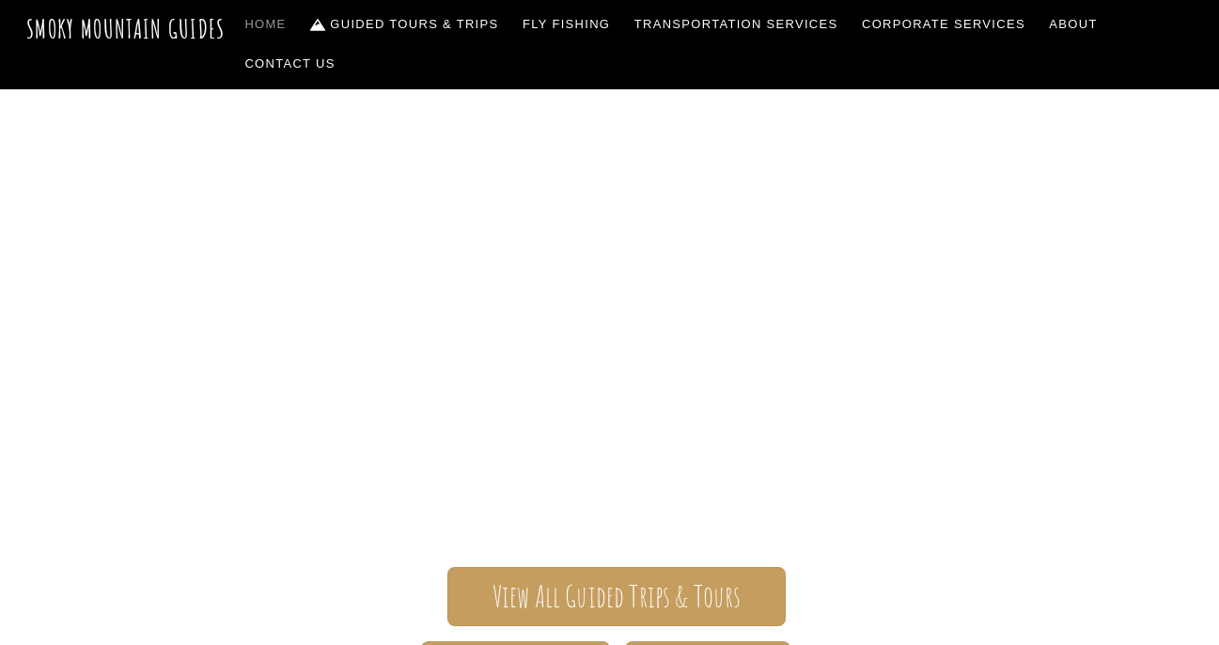 The image size is (1219, 645). Describe the element at coordinates (126, 28) in the screenshot. I see `a: Smoky Mountain Guides` at that location.